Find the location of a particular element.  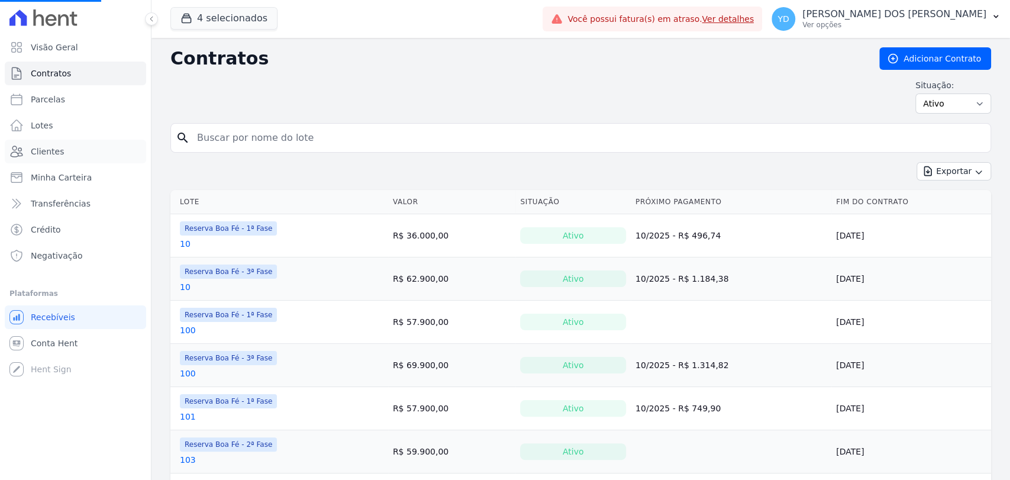

input: Buscar por nome do lote is located at coordinates (588, 138).